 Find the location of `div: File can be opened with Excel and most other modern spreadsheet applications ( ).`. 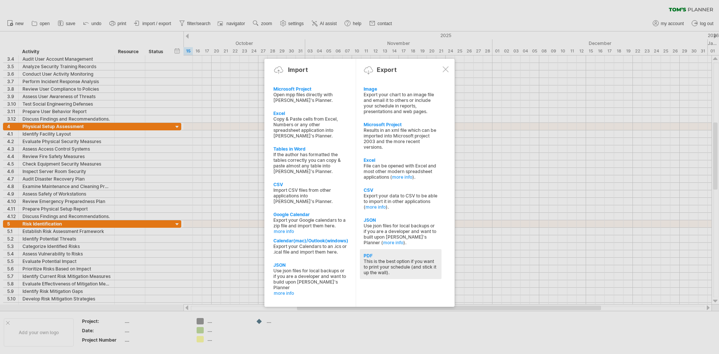

div: File can be opened with Excel and most other modern spreadsheet applications ( ). is located at coordinates (401, 171).